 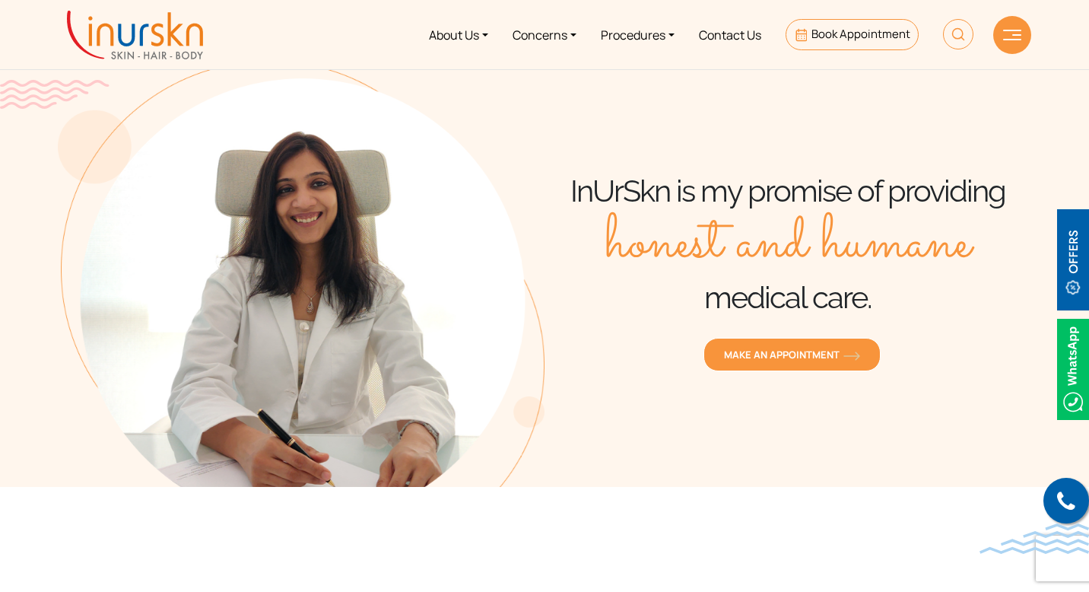 What do you see at coordinates (1013, 35) in the screenshot?
I see `img: hamLine.svg` at bounding box center [1013, 35].